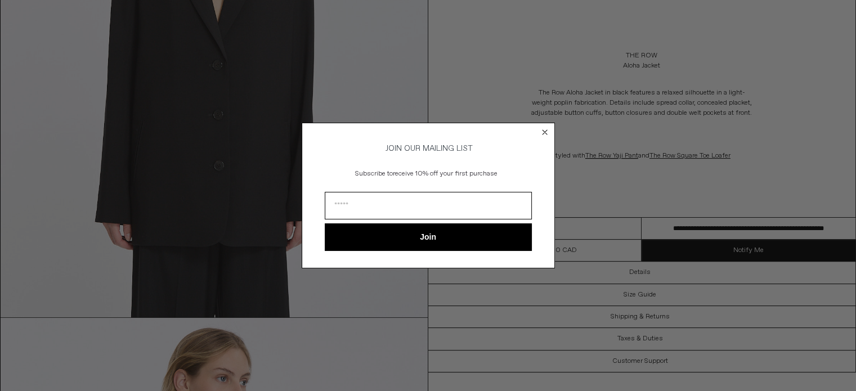 The width and height of the screenshot is (856, 391). Describe the element at coordinates (428, 149) in the screenshot. I see `span: JOIN OUR MAILING LIST` at that location.